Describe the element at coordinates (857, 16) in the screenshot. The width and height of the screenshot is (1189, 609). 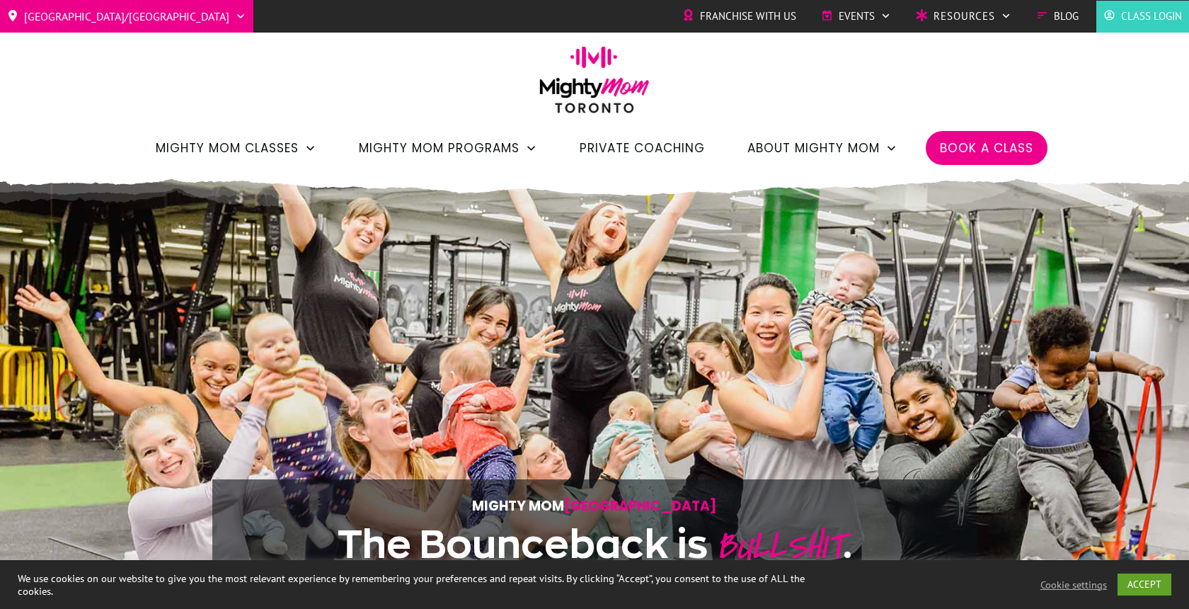
I see `span: Events` at that location.